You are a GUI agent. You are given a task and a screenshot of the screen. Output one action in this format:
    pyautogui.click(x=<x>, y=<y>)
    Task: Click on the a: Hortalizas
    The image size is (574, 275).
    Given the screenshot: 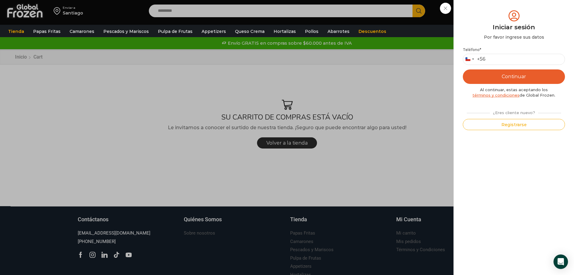 What is the action you would take?
    pyautogui.click(x=285, y=31)
    